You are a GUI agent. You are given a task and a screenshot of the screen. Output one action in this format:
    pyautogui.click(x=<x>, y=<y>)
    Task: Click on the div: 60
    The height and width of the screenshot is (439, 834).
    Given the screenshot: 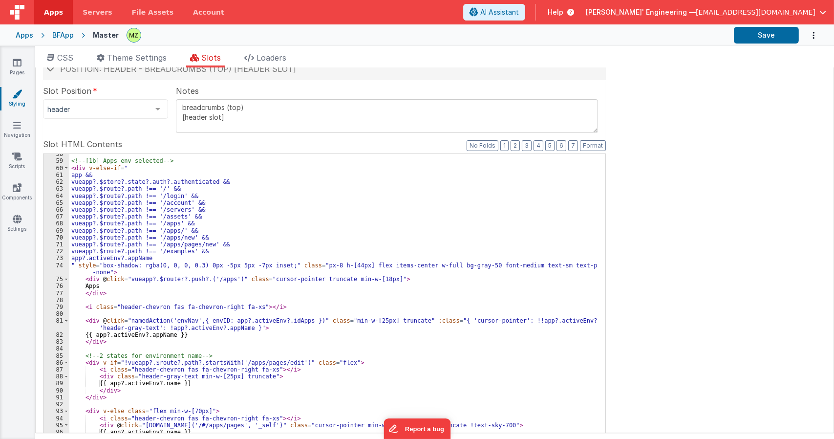 What is the action you would take?
    pyautogui.click(x=56, y=168)
    